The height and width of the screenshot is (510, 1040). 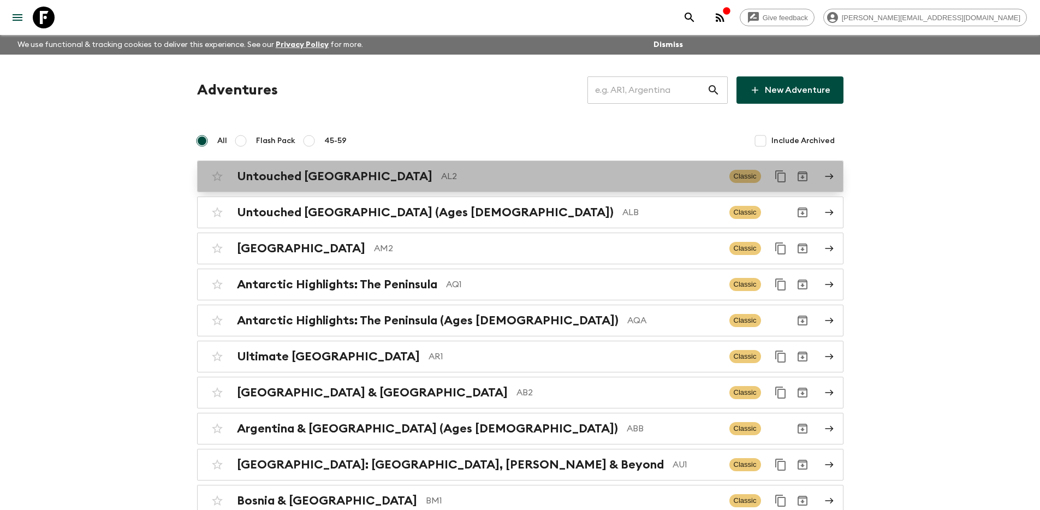 What do you see at coordinates (583, 284) in the screenshot?
I see `p: AQ1` at bounding box center [583, 284].